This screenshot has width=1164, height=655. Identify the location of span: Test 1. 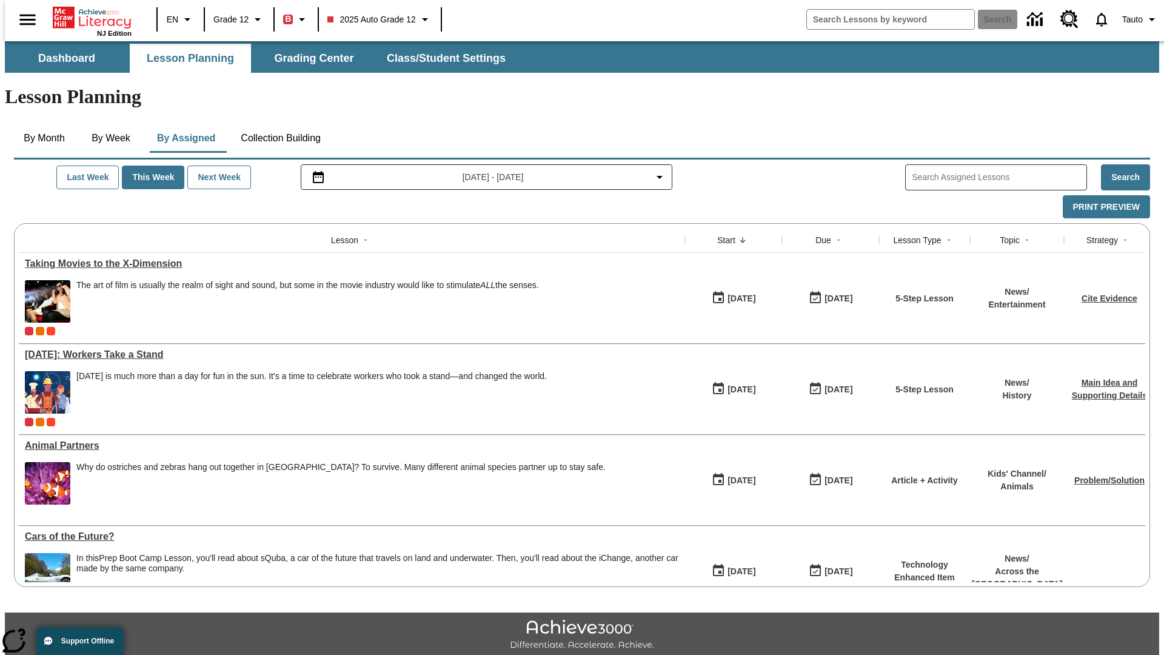
(51, 422).